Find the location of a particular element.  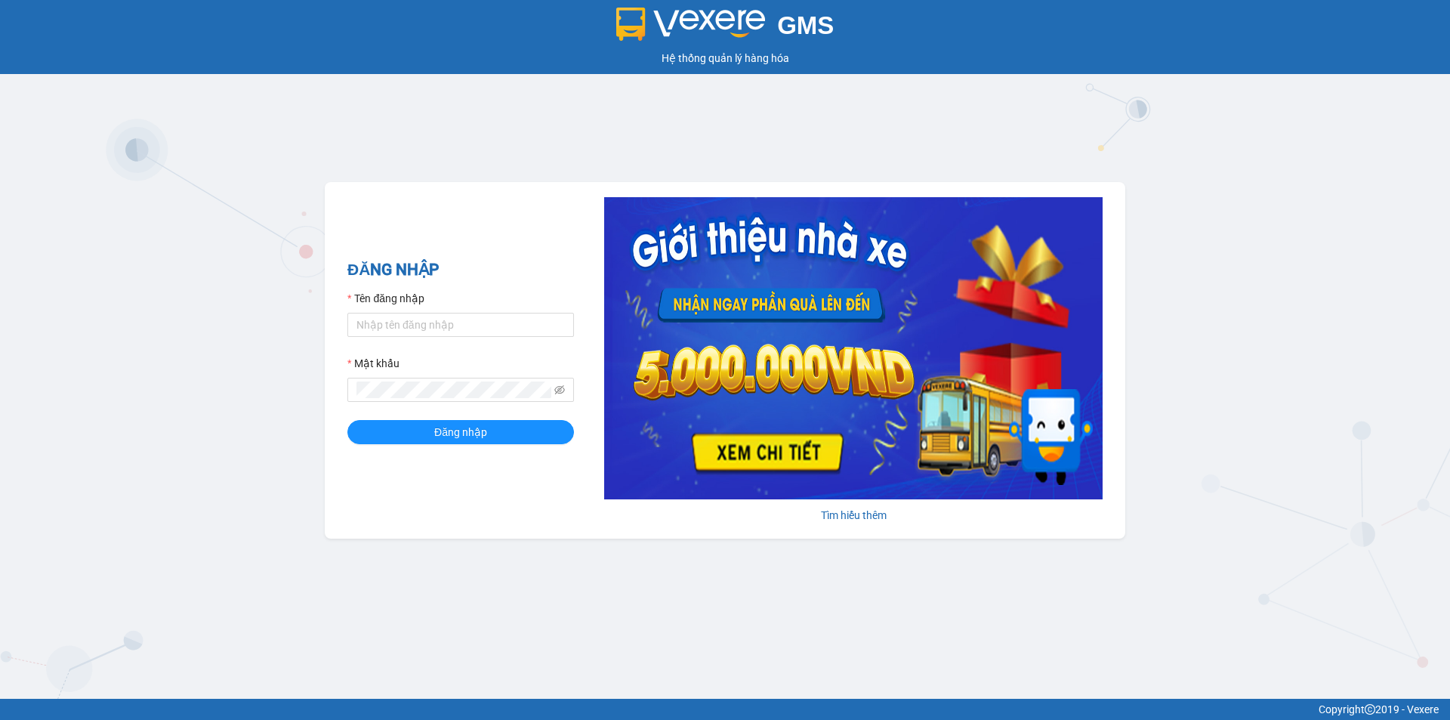

div: Tìm hiểu thêm is located at coordinates (854, 515).